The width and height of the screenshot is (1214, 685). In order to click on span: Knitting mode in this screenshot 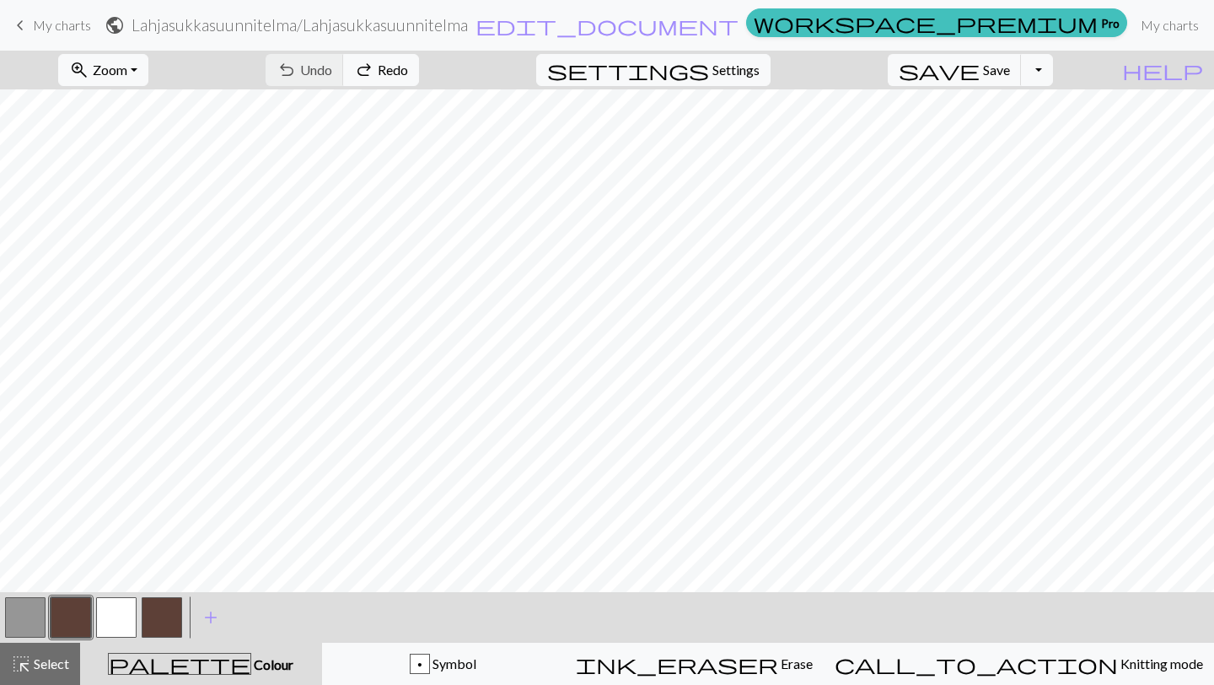, I will do `click(1161, 663)`.